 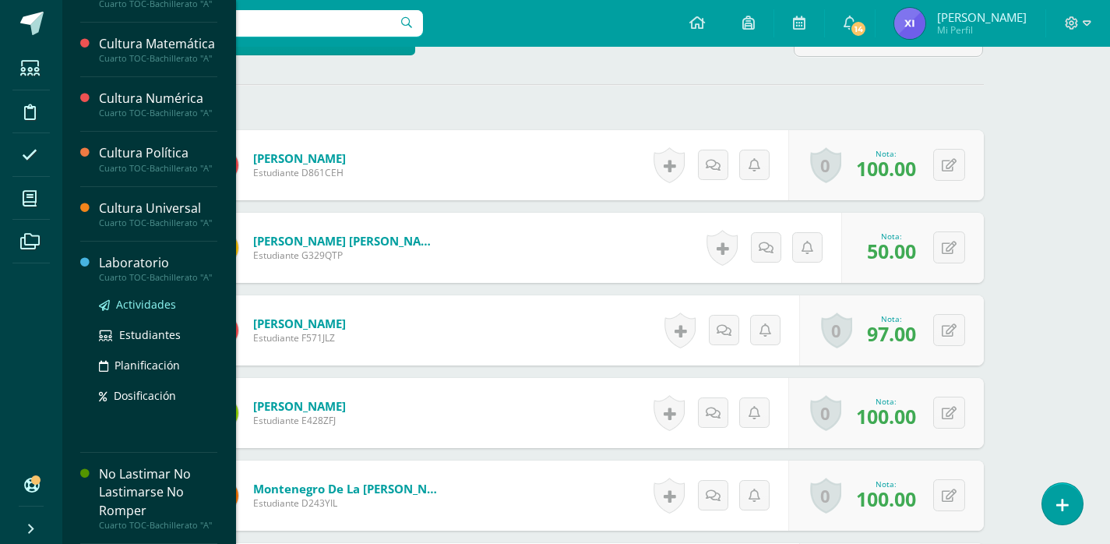 I want to click on a: Dosificación, so click(x=158, y=395).